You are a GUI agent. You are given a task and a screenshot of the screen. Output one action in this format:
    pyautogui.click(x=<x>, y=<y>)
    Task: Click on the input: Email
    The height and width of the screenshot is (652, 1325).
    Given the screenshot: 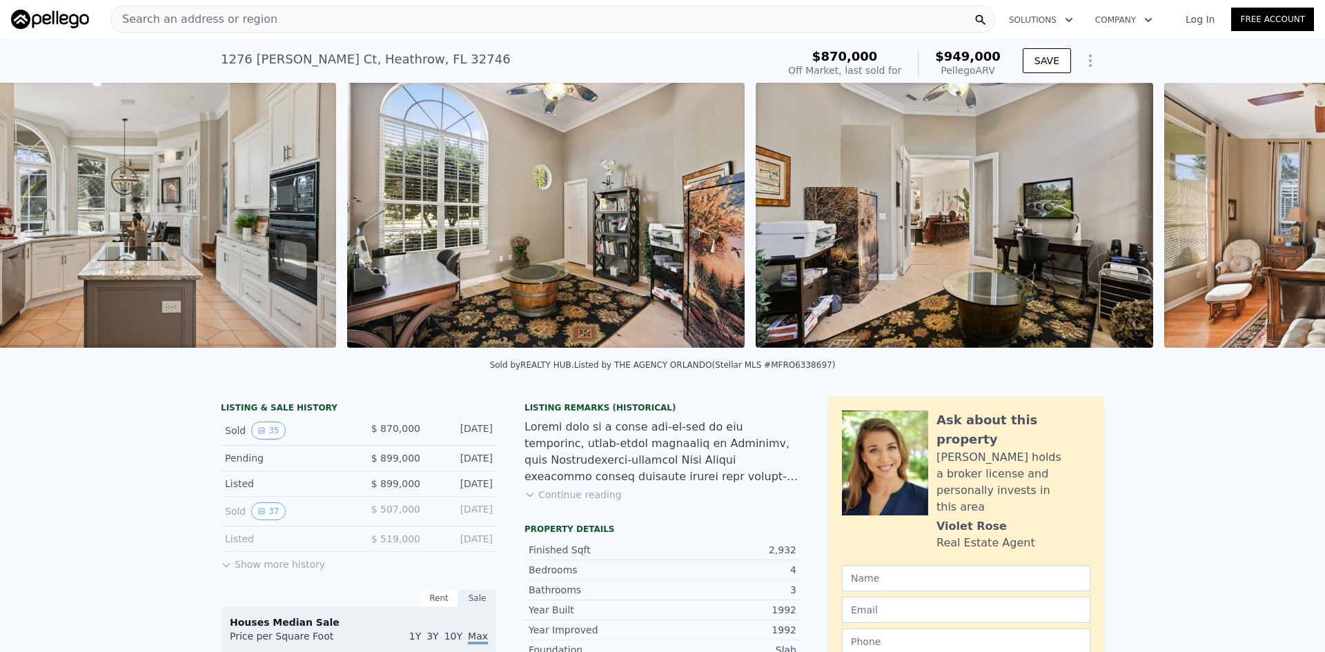 What is the action you would take?
    pyautogui.click(x=966, y=610)
    